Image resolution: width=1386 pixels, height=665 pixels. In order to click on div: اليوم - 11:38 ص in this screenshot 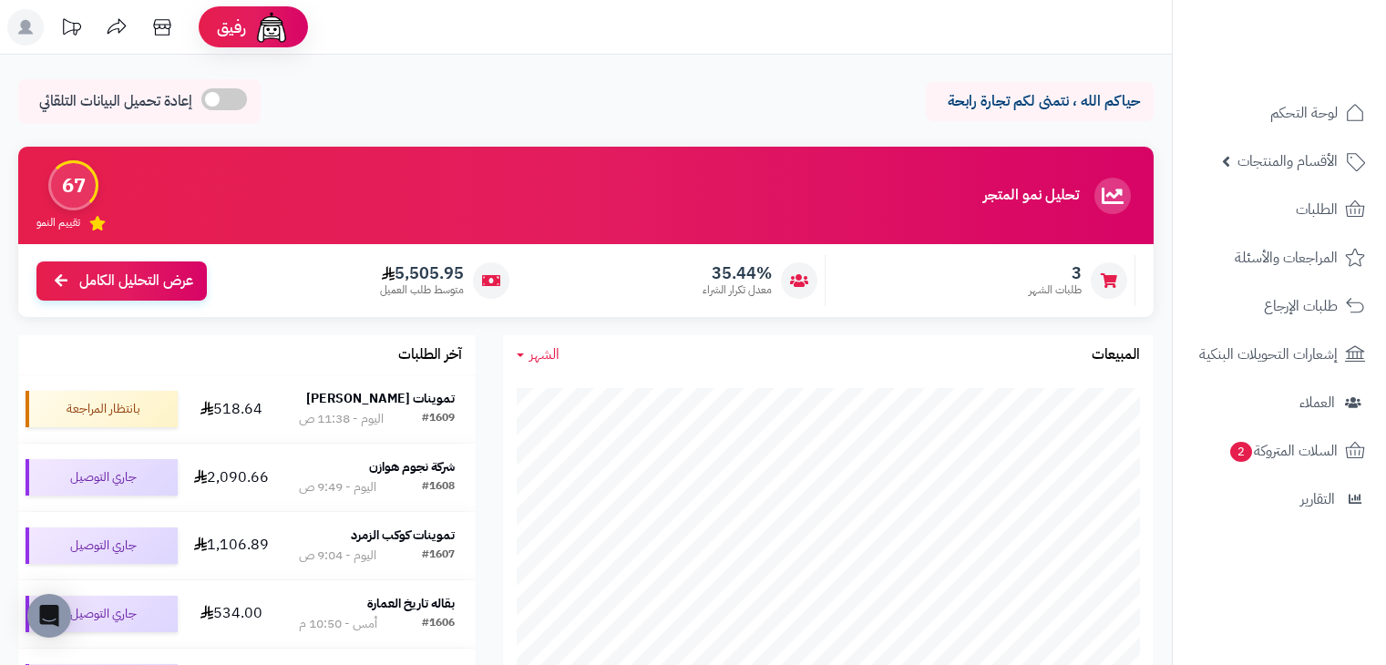, I will do `click(341, 419)`.